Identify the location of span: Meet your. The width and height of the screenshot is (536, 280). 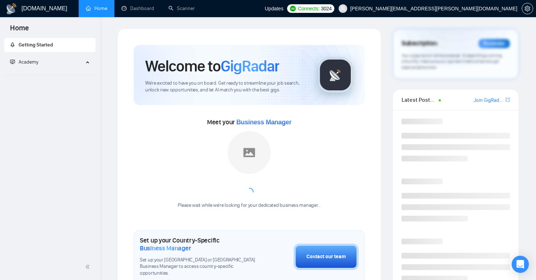
(249, 122).